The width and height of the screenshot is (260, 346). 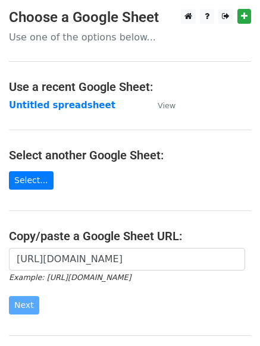 What do you see at coordinates (62, 105) in the screenshot?
I see `a: Untitled spreadsheet` at bounding box center [62, 105].